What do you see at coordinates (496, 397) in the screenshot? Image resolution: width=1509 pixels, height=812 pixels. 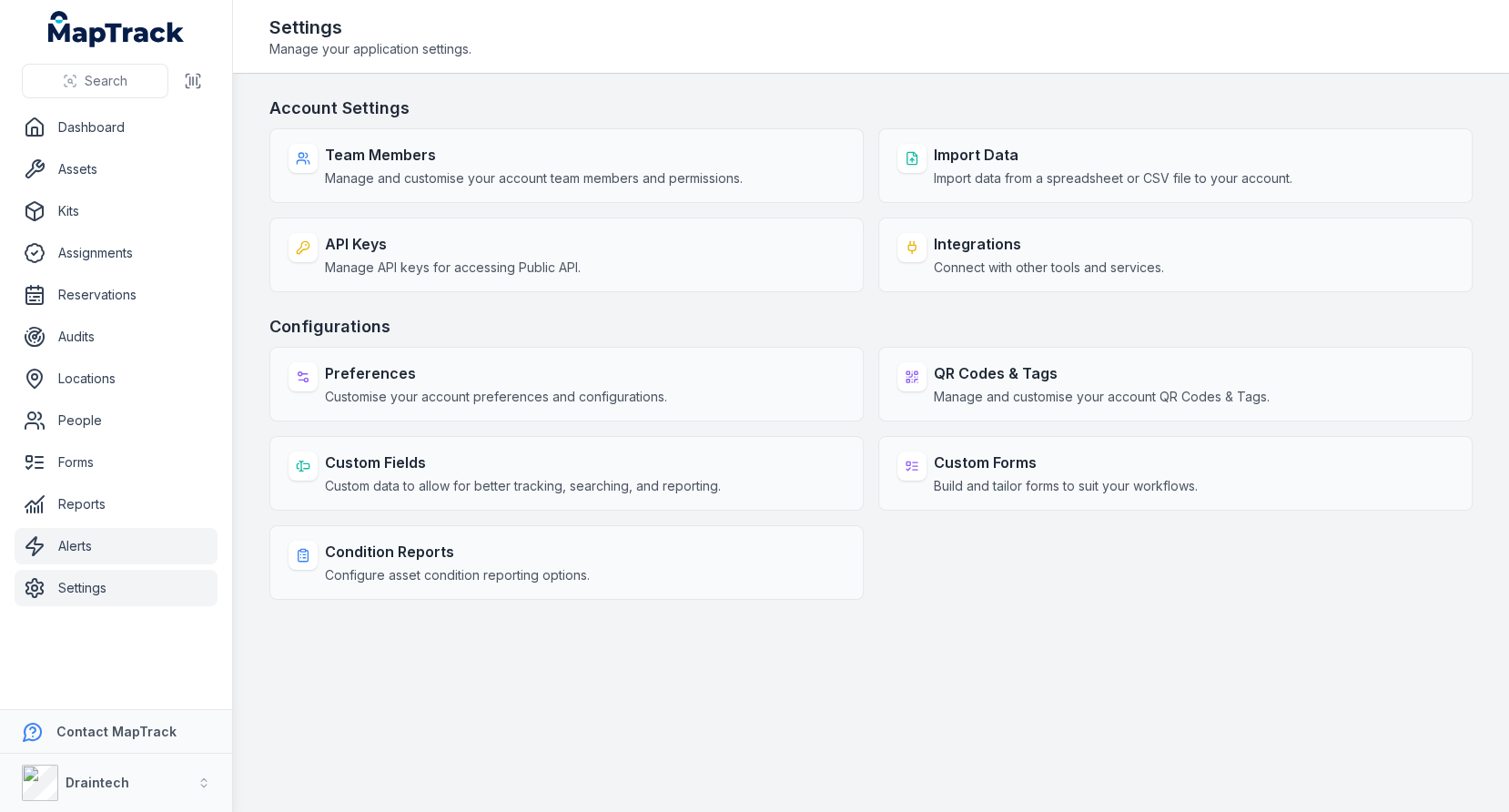 I see `span: Customise your account preferences and configurations.` at bounding box center [496, 397].